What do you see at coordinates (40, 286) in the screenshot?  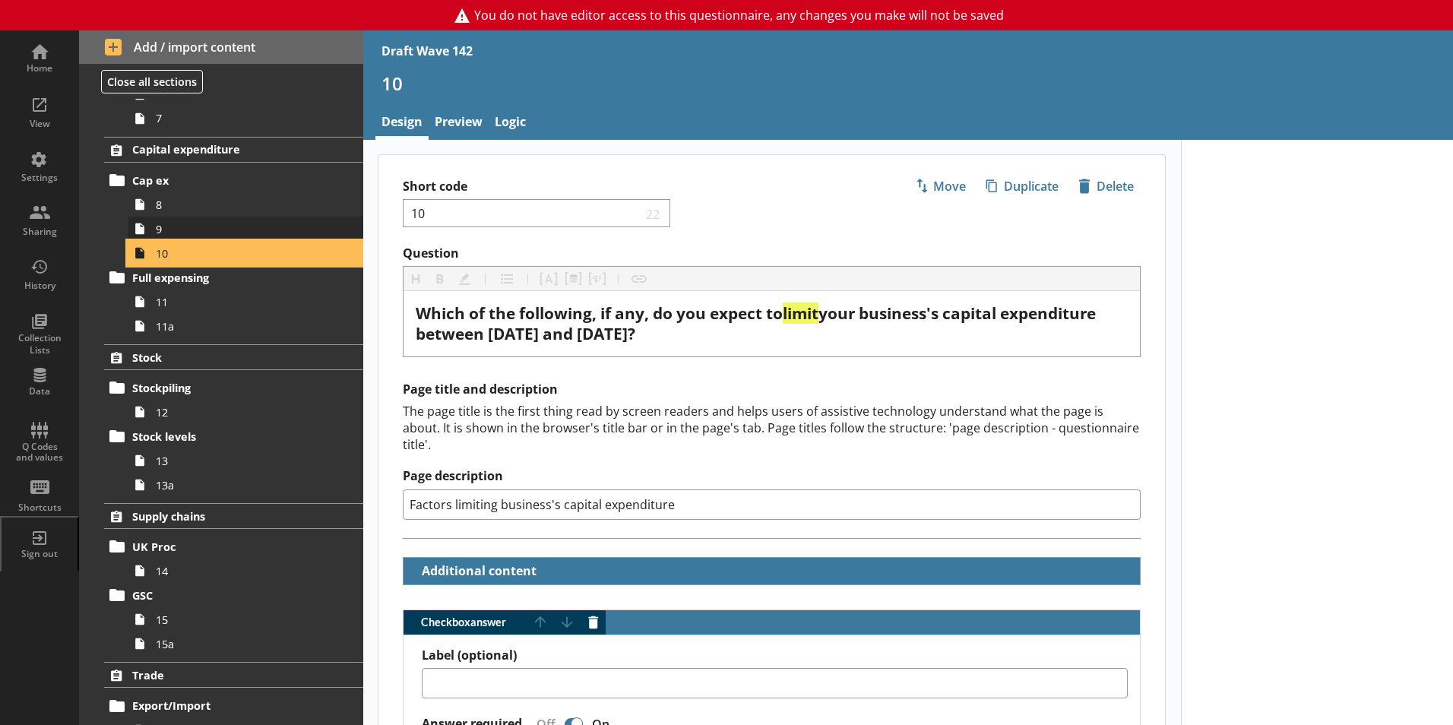 I see `div: History` at bounding box center [40, 286].